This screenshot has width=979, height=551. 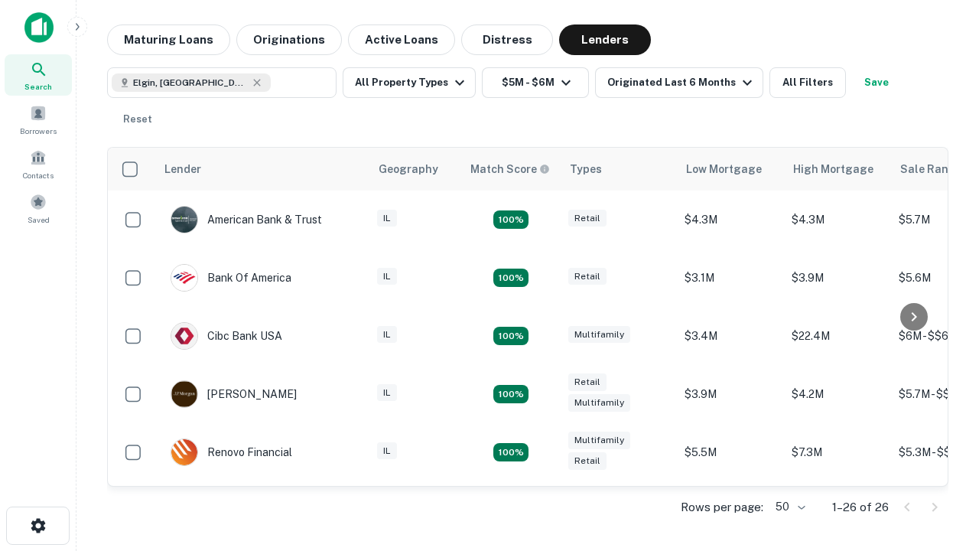 I want to click on a: Saved, so click(x=38, y=208).